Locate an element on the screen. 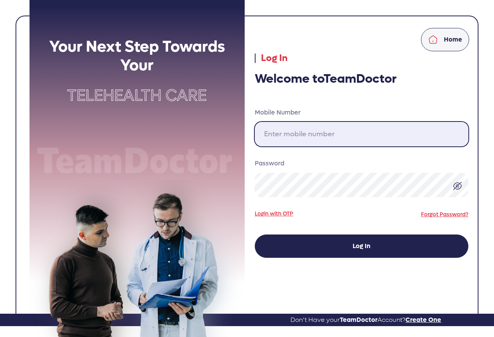 The width and height of the screenshot is (494, 337). h3: Welcome to is located at coordinates (361, 79).